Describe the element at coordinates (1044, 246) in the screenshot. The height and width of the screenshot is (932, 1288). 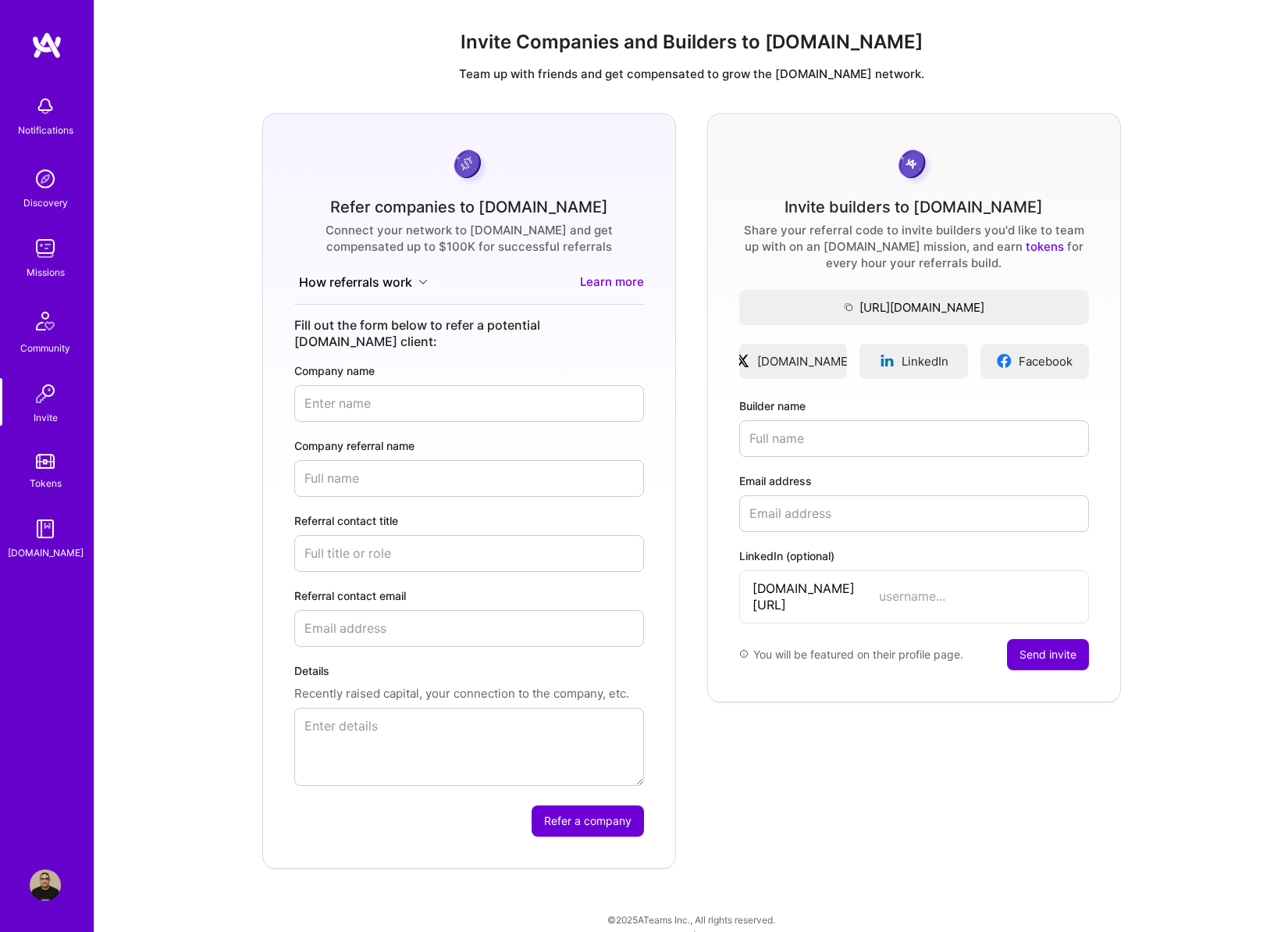
I see `a: tokens` at that location.